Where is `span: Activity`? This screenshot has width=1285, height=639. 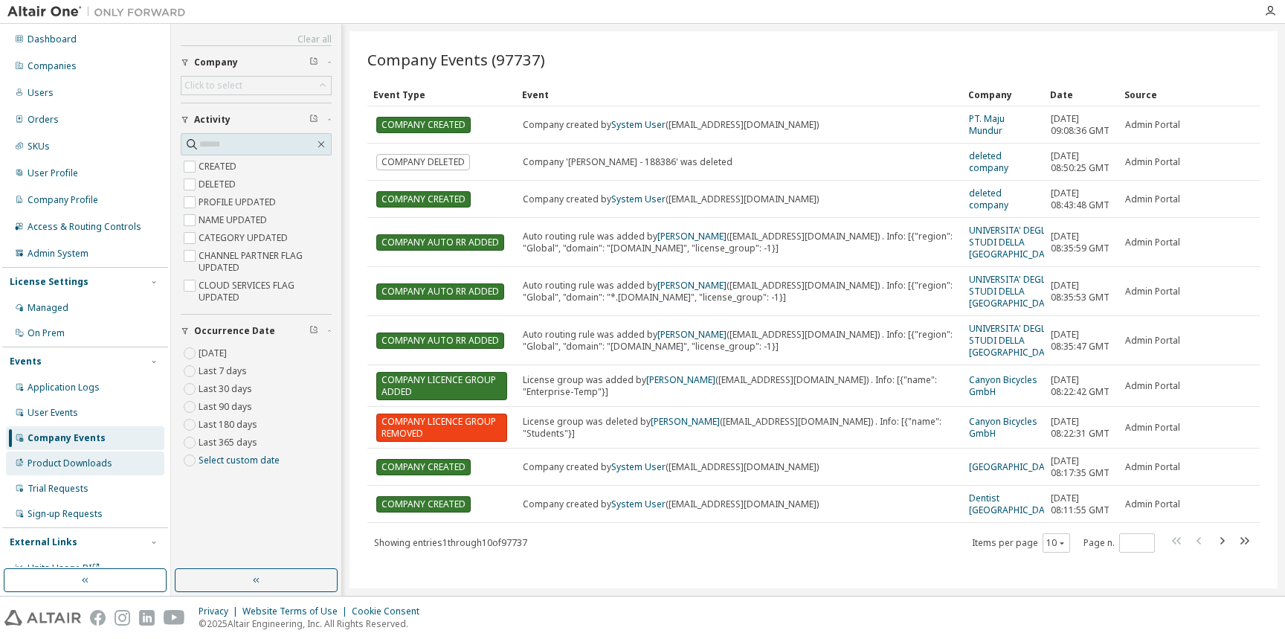 span: Activity is located at coordinates (212, 120).